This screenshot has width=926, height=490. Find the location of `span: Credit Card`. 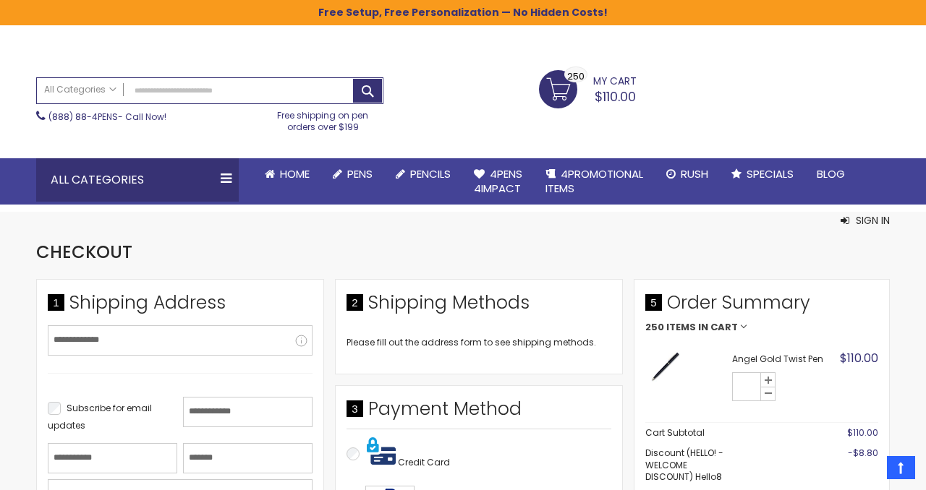

span: Credit Card is located at coordinates (424, 462).